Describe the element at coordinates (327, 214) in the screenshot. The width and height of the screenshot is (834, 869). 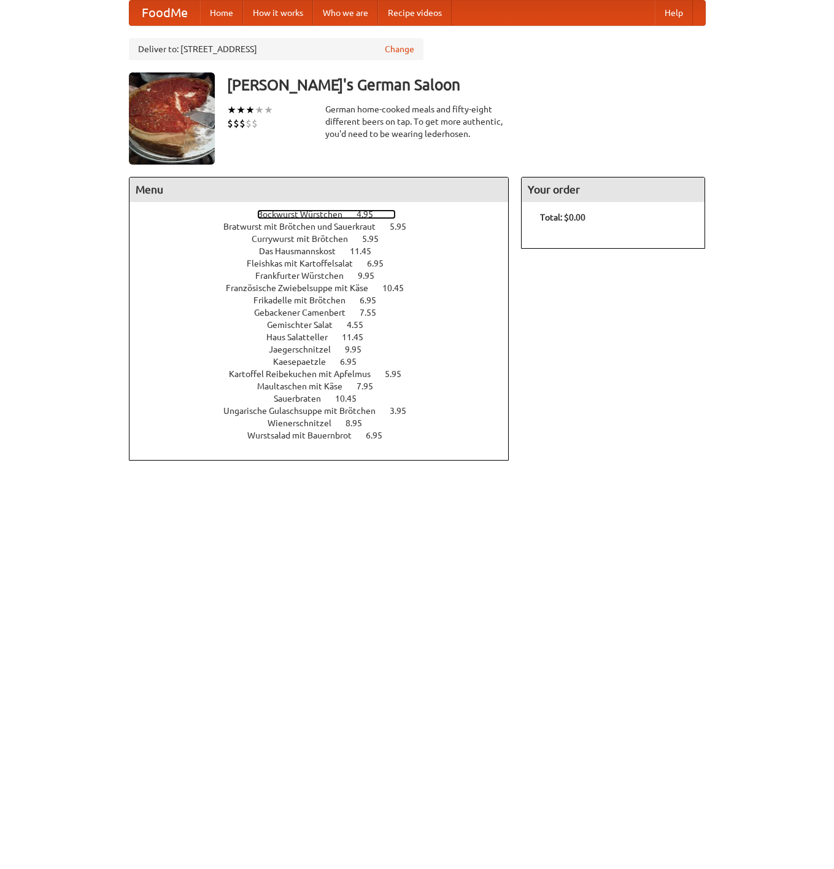
I see `a: Bockwurst Würstchen 4.95` at that location.